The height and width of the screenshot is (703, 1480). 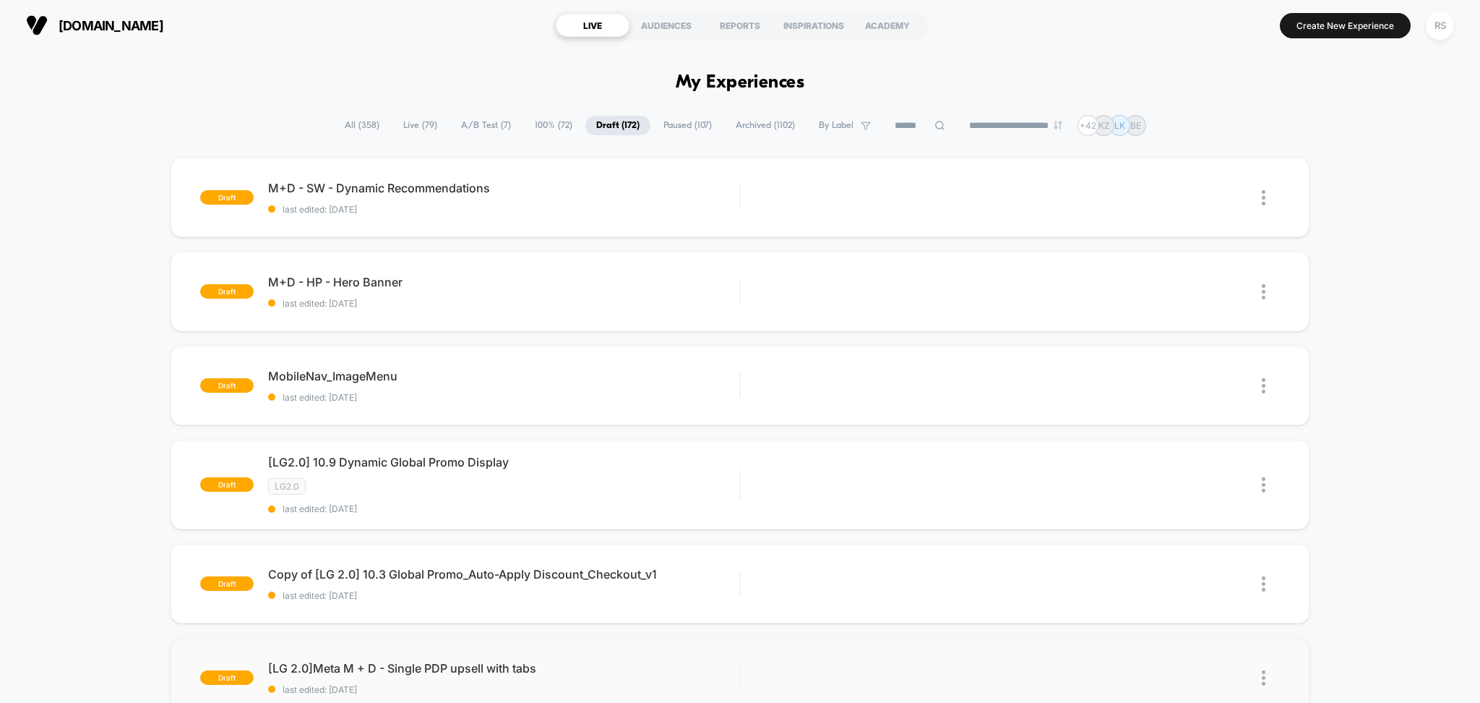 I want to click on span: [LG2.0] 10.9 Dynamic Global Promo Display, so click(x=504, y=462).